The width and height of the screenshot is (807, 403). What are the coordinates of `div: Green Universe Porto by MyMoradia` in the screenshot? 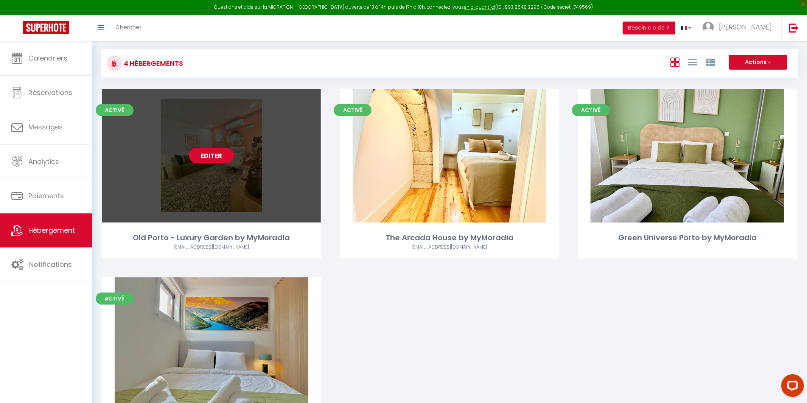 It's located at (687, 238).